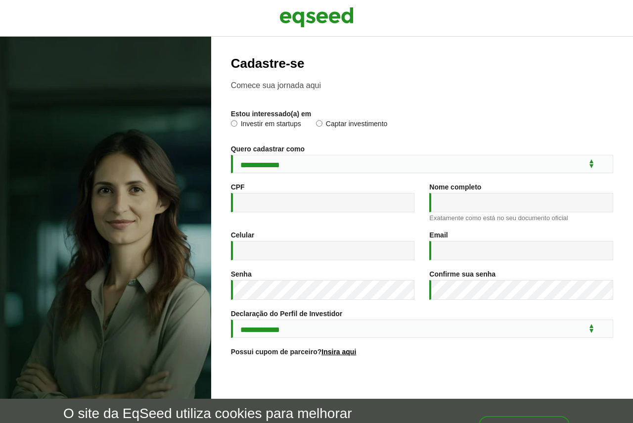  Describe the element at coordinates (268, 149) in the screenshot. I see `label: Quero cadastrar como` at that location.